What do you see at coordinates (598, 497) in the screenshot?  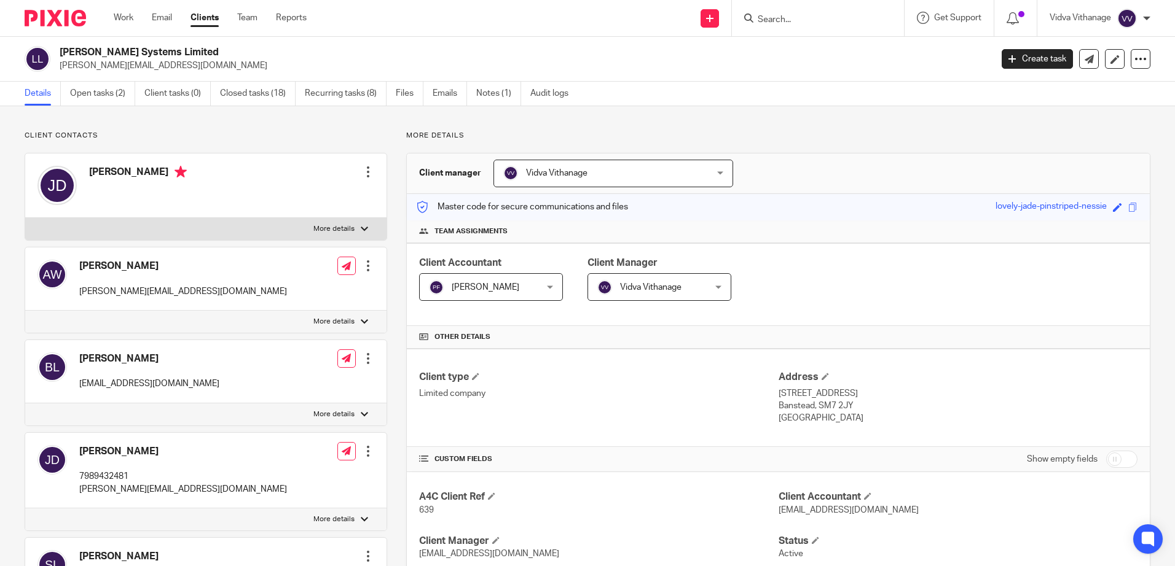 I see `h4: A4C Client Ref` at bounding box center [598, 497].